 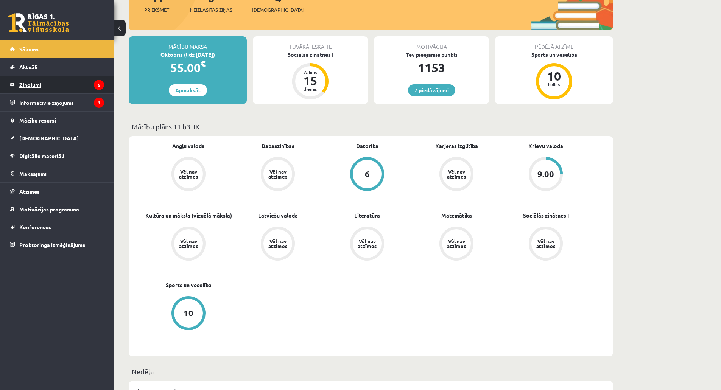 What do you see at coordinates (432, 55) in the screenshot?
I see `div: Tev pieejamie punkti` at bounding box center [432, 55].